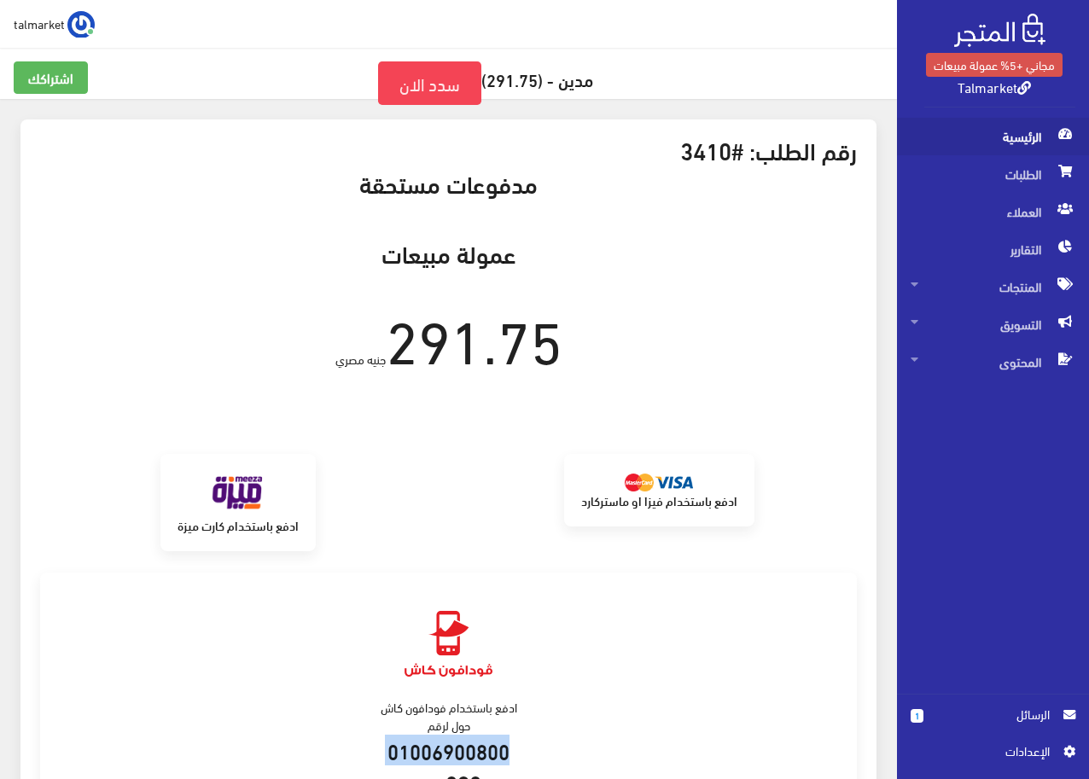 This screenshot has width=1089, height=779. Describe the element at coordinates (238, 525) in the screenshot. I see `strong: ادفع باستخدام كارت ميزة` at that location.